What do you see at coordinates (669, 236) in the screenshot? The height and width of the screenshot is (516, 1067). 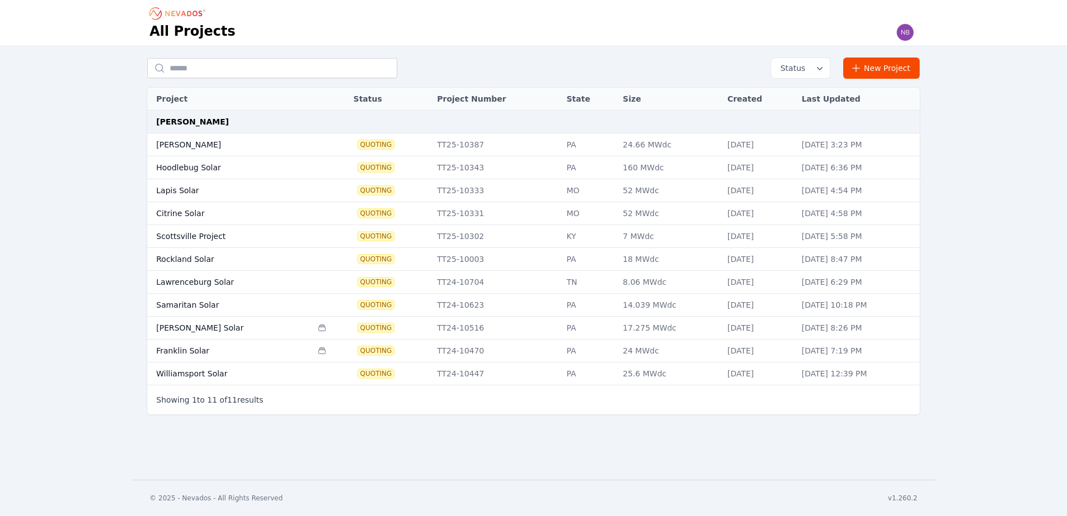 I see `td: 7 MWdc` at bounding box center [669, 236].